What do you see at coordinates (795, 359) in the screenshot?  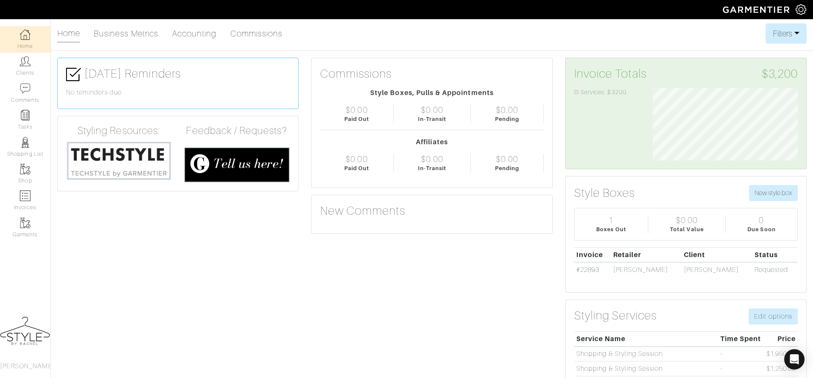 I see `div: Open Intercom Messenger` at bounding box center [795, 359].